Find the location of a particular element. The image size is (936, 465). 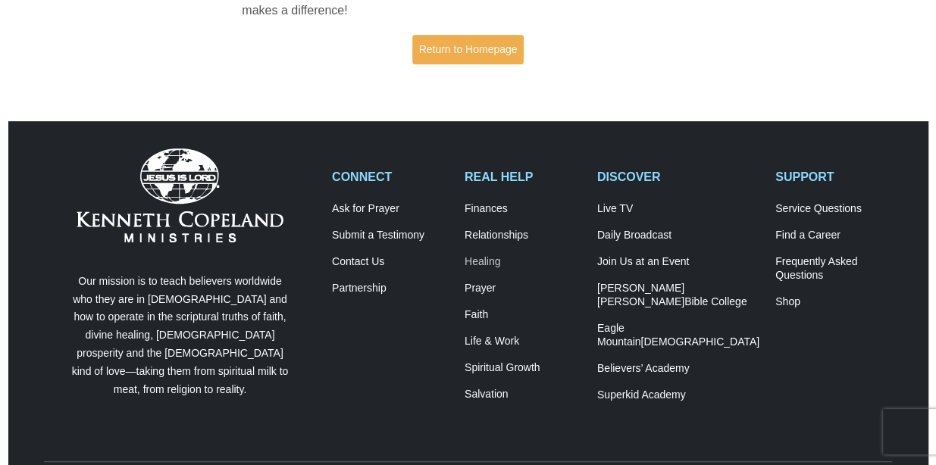

a: Believers’ Academy is located at coordinates (678, 369).